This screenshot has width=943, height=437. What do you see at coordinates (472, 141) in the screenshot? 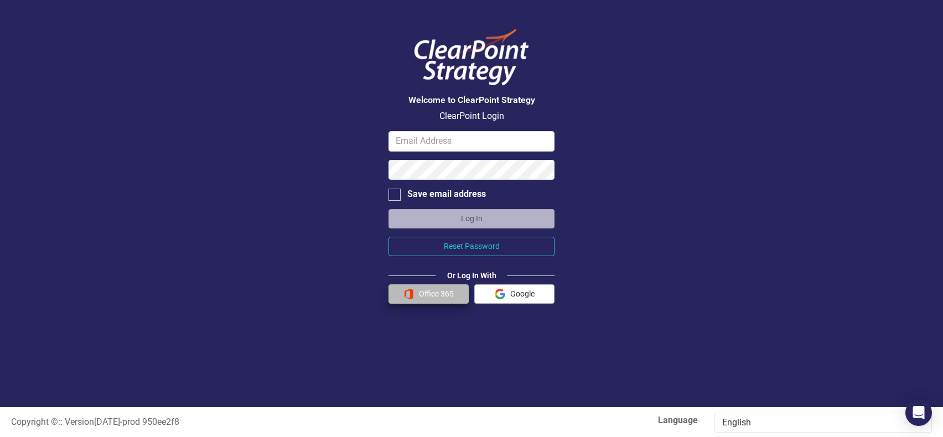
I see `input: Email Address` at bounding box center [472, 141].